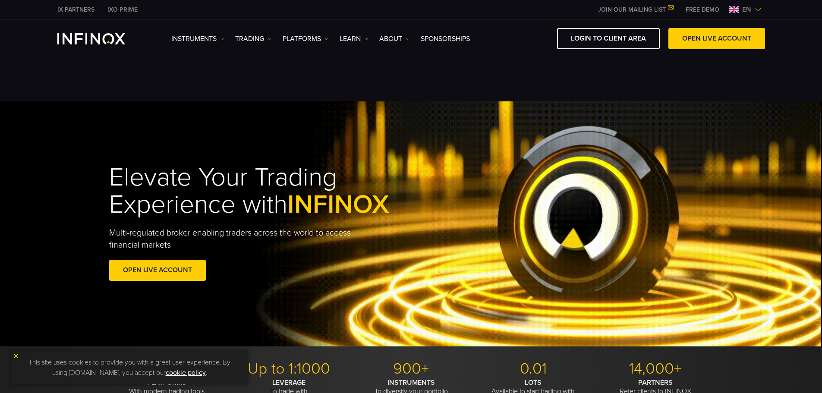 The height and width of the screenshot is (393, 822). What do you see at coordinates (198, 39) in the screenshot?
I see `a: Instruments` at bounding box center [198, 39].